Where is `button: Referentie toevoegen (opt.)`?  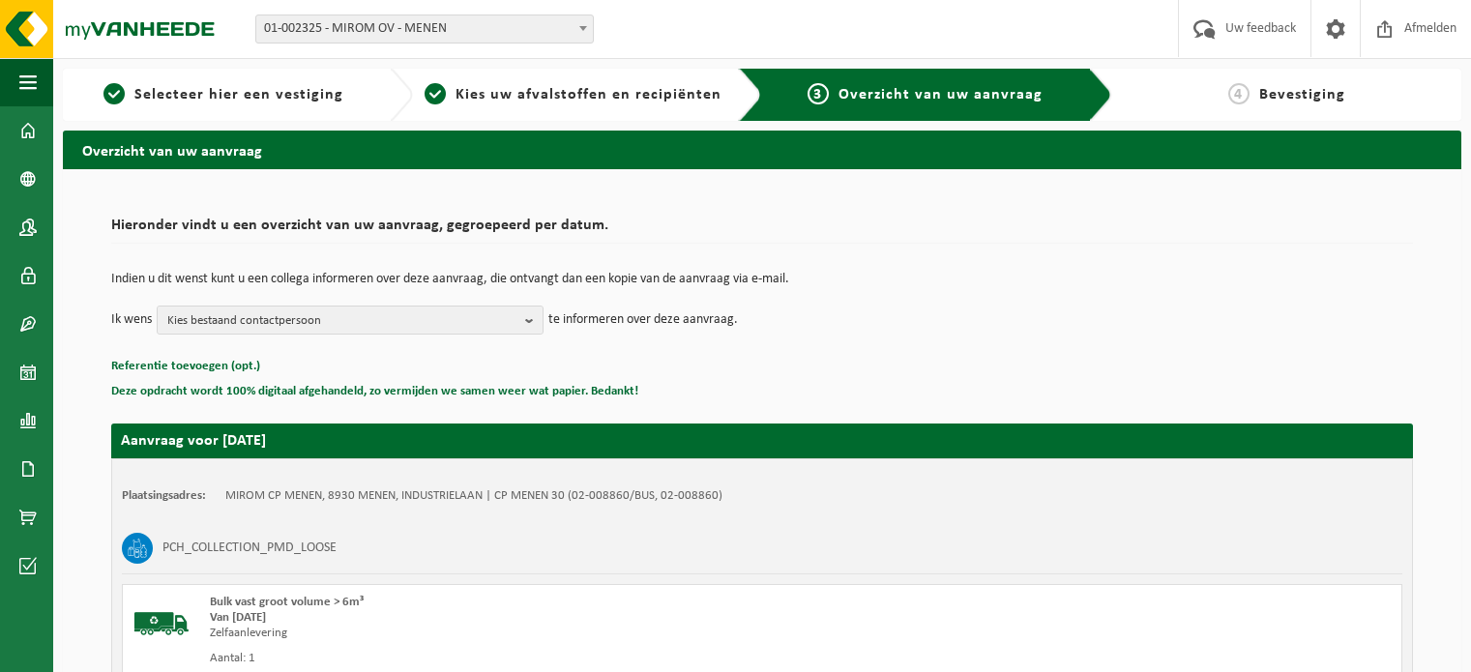 button: Referentie toevoegen (opt.) is located at coordinates (186, 367).